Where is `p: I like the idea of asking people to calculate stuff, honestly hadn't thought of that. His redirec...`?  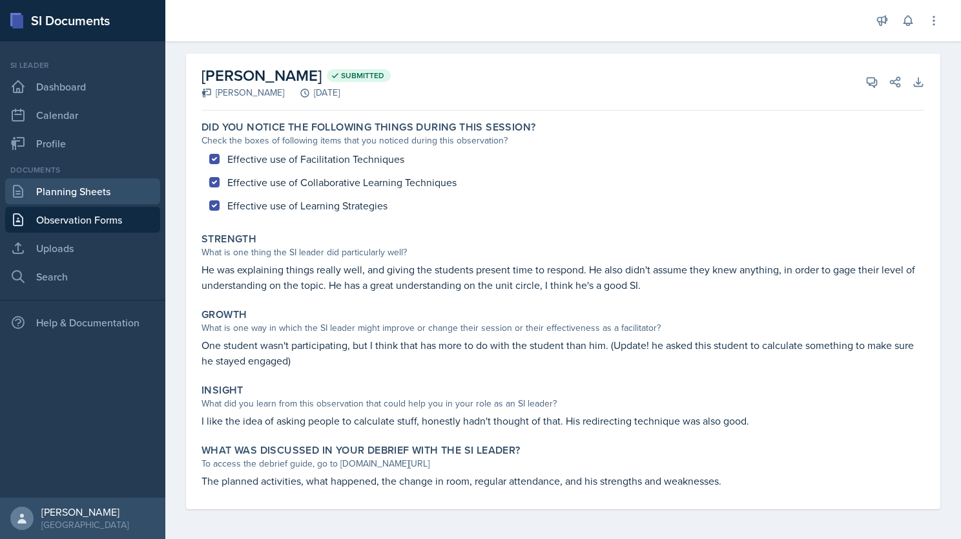
p: I like the idea of asking people to calculate stuff, honestly hadn't thought of that. His redirec... is located at coordinates (563, 421).